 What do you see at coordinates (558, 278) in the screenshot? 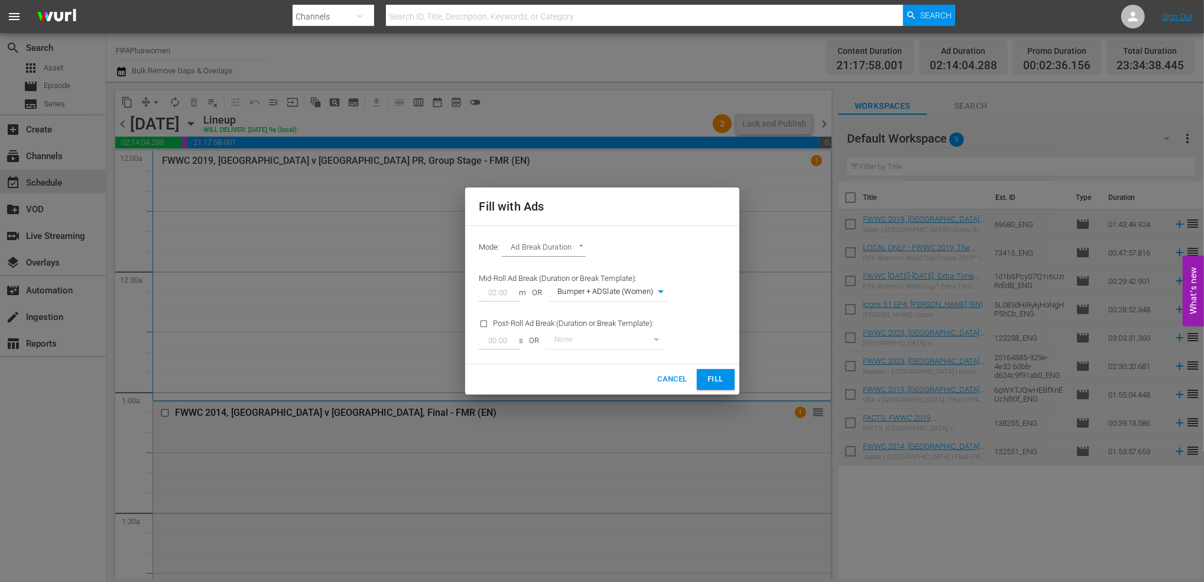
I see `span: Mid-Roll Ad Break (Duration or Break Template):` at bounding box center [558, 278].